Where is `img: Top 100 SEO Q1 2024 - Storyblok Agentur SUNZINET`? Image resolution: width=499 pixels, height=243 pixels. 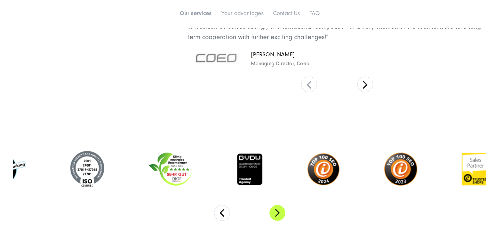
img: Top 100 SEO Q1 2024 - Storyblok Agentur SUNZINET is located at coordinates (324, 170).